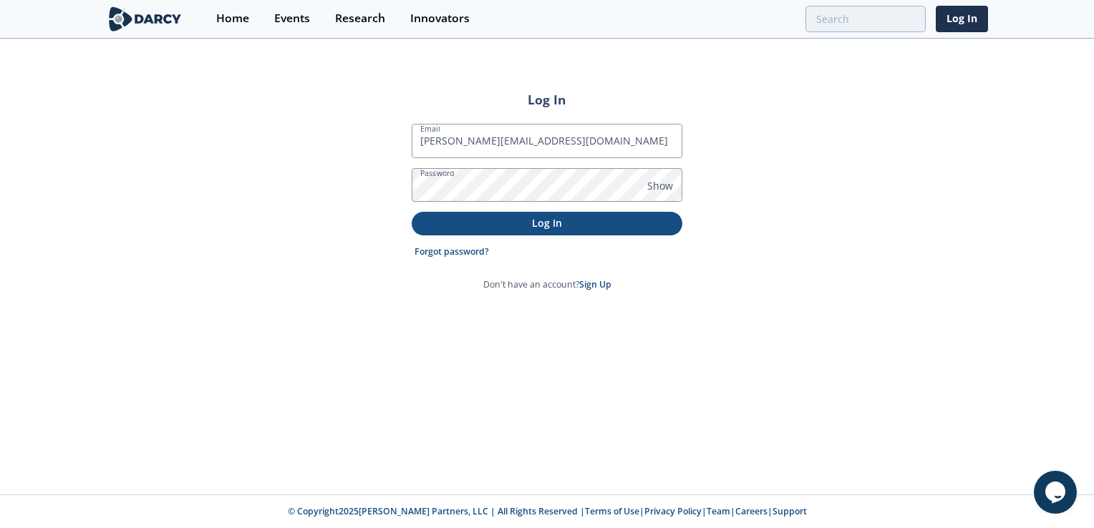 Image resolution: width=1094 pixels, height=528 pixels. I want to click on label: Email, so click(430, 129).